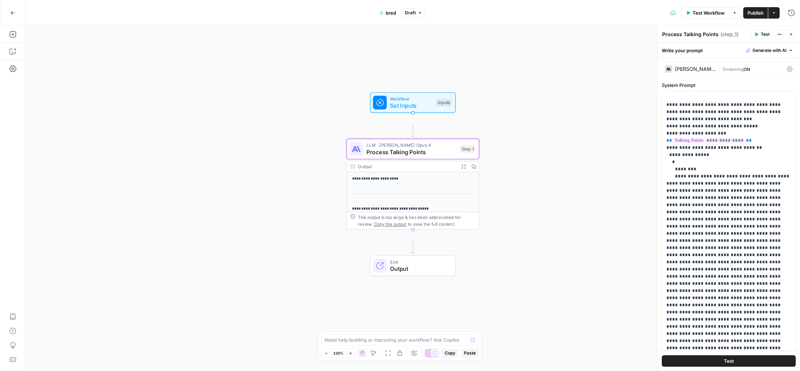 The width and height of the screenshot is (800, 371). What do you see at coordinates (411, 98) in the screenshot?
I see `span: Workflow` at bounding box center [411, 98].